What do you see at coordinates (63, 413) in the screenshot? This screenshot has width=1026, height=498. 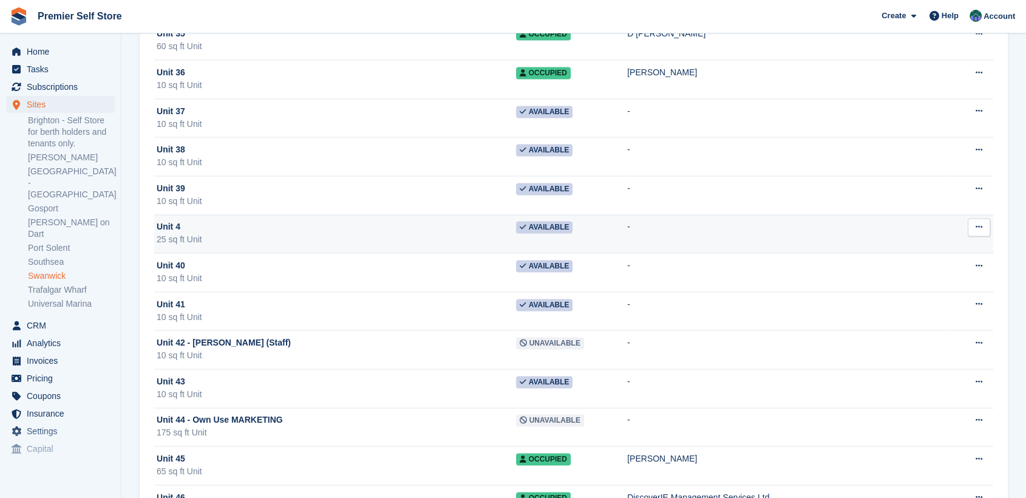 I see `span: Insurance` at bounding box center [63, 413].